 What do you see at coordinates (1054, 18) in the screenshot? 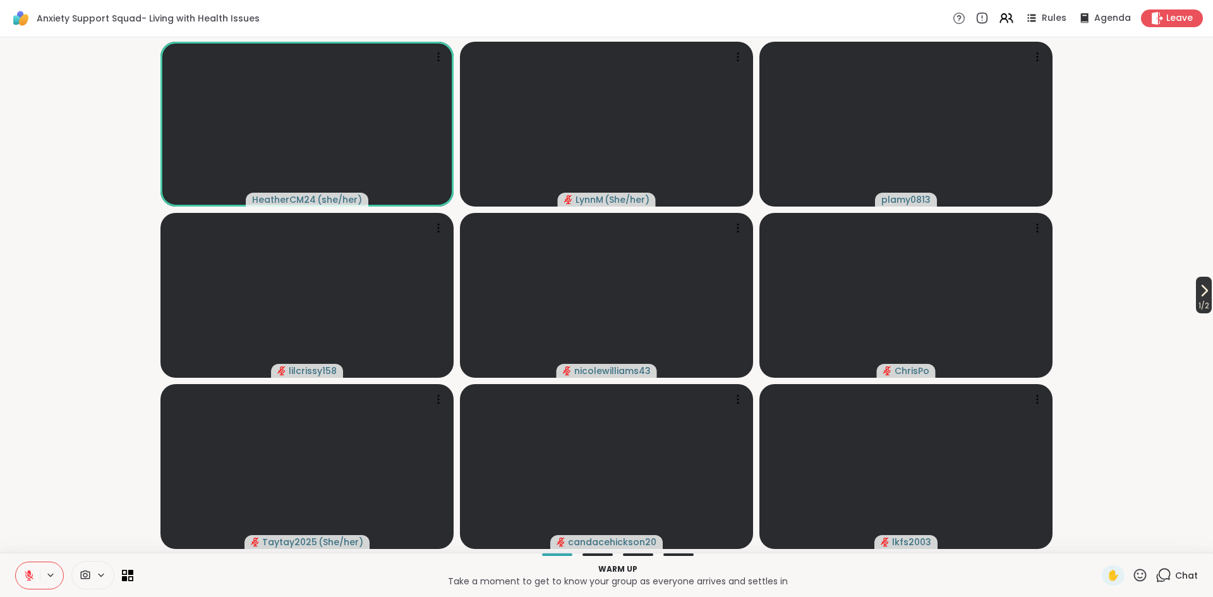
I see `span: Rules` at bounding box center [1054, 18].